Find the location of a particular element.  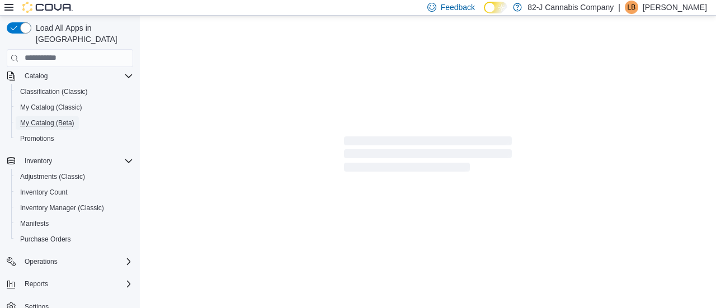

span: Dark Mode is located at coordinates (484, 13).